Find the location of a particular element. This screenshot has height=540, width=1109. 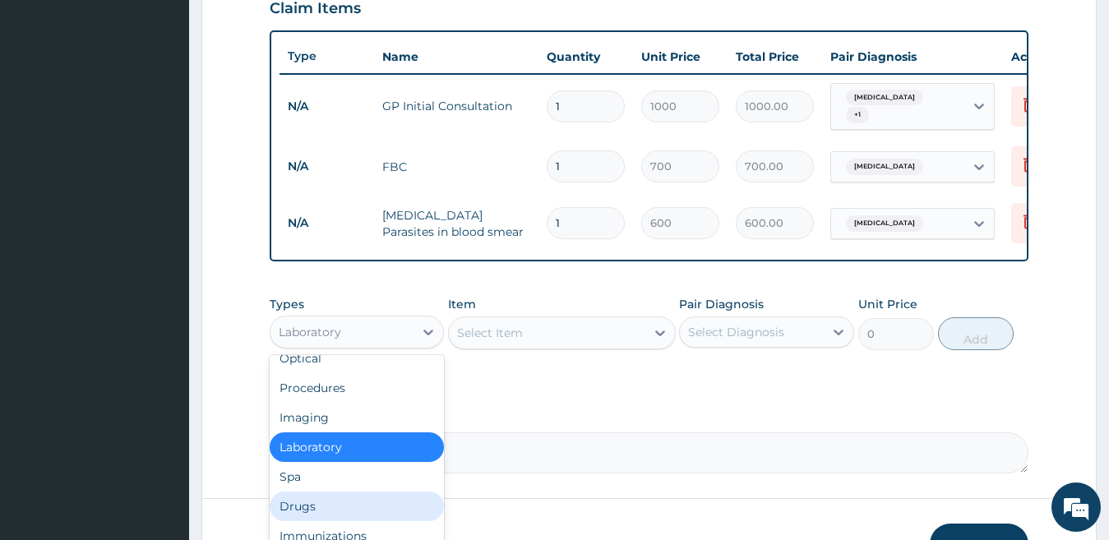

button: Add is located at coordinates (976, 334).